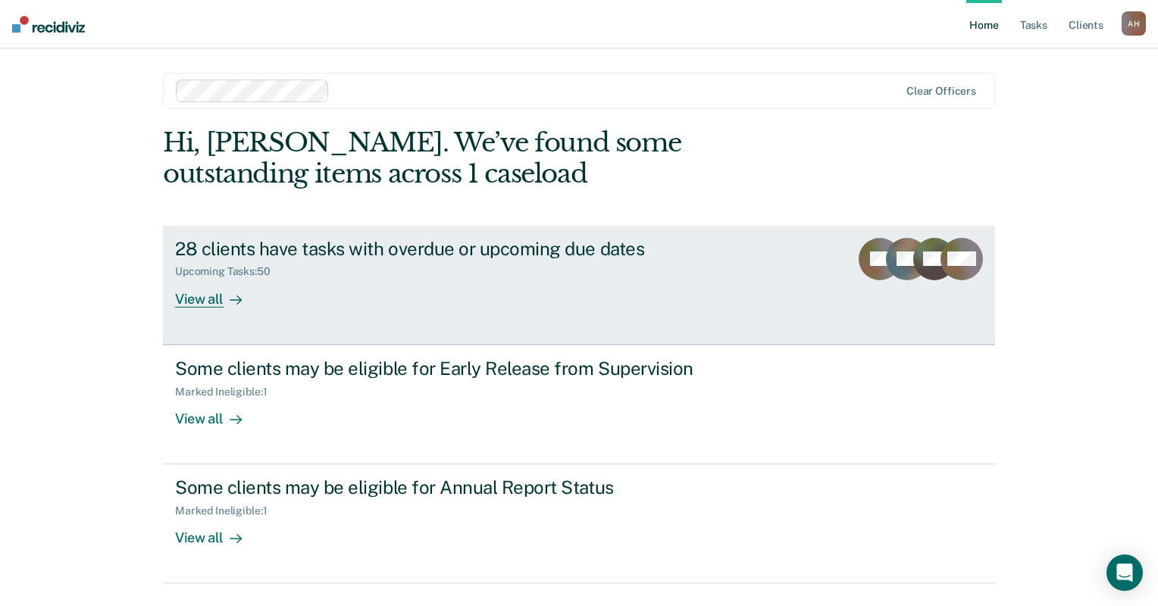 This screenshot has height=606, width=1158. What do you see at coordinates (48, 24) in the screenshot?
I see `img: Recidiviz` at bounding box center [48, 24].